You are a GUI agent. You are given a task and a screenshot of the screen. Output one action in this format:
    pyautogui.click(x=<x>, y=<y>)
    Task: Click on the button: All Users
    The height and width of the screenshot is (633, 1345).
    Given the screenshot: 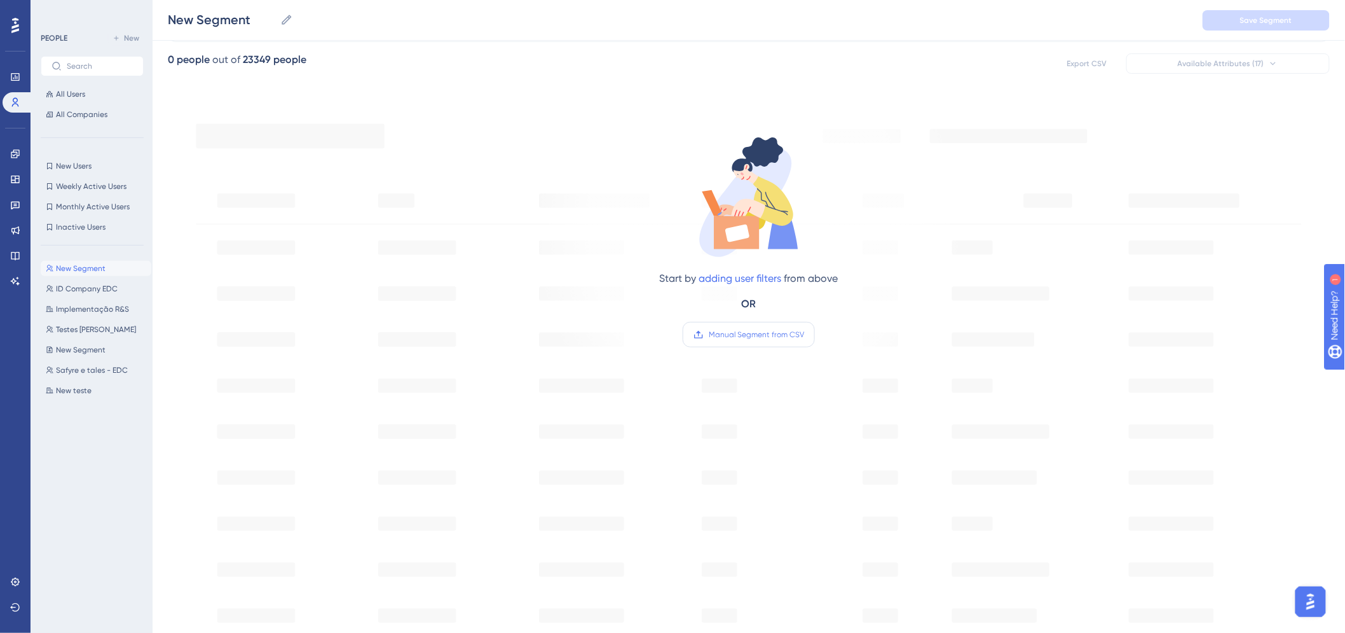 What is the action you would take?
    pyautogui.click(x=92, y=94)
    